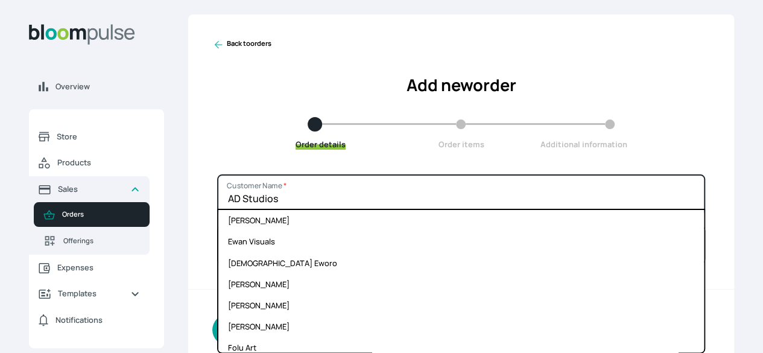 The image size is (763, 353). Describe the element at coordinates (89, 189) in the screenshot. I see `a: Sales` at that location.